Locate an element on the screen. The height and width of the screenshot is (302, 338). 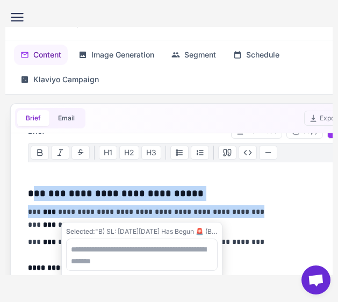
span: Selected: is located at coordinates (81, 231).